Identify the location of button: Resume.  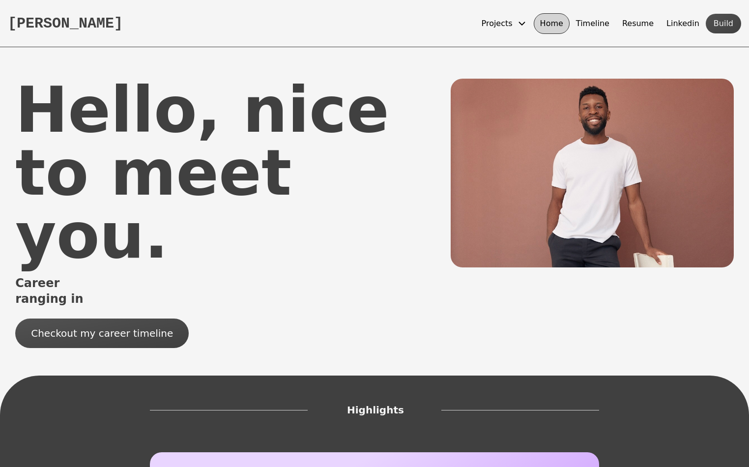
(638, 24).